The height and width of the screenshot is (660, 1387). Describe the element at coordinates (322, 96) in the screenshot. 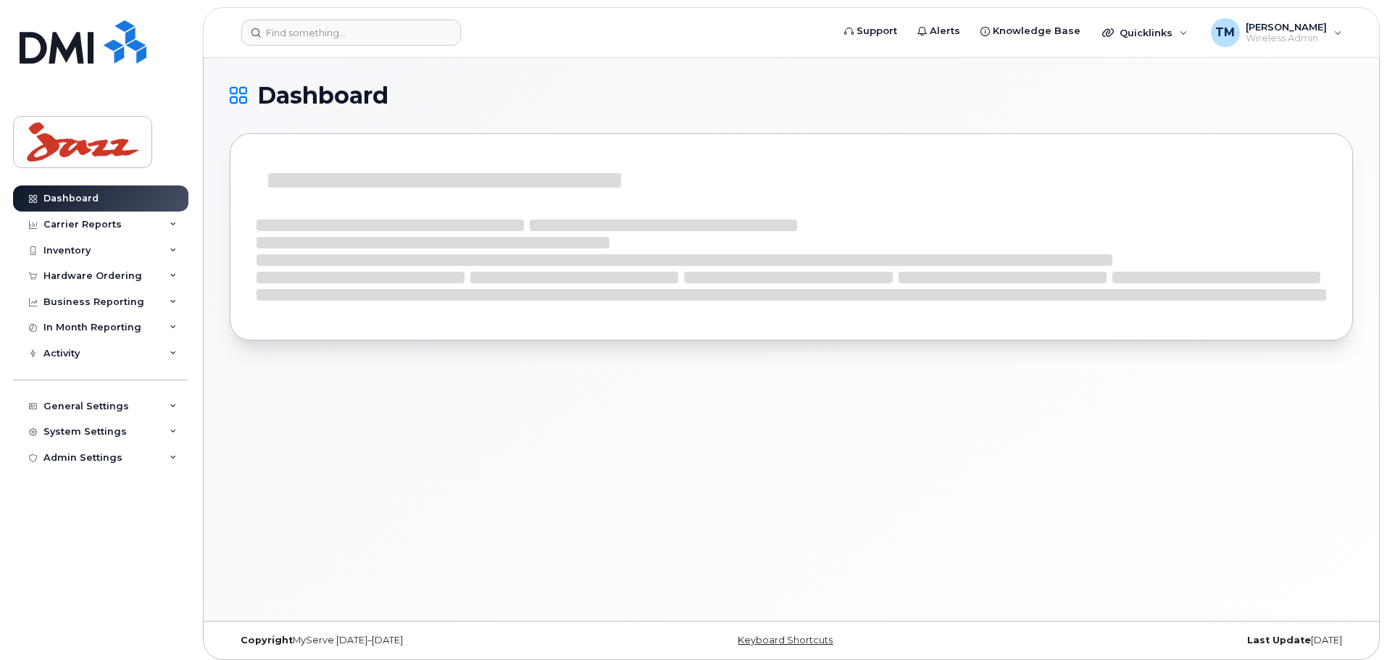

I see `span: Dashboard` at that location.